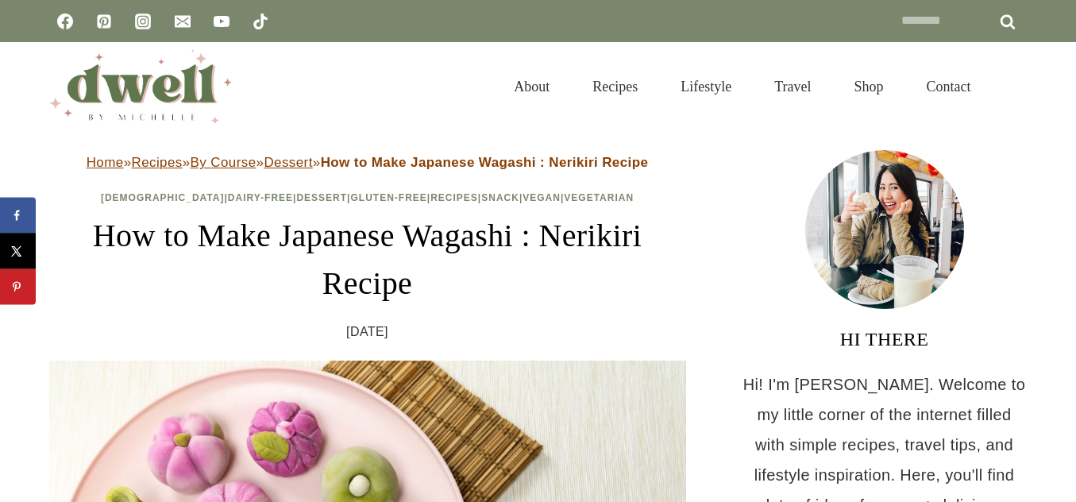  What do you see at coordinates (541, 198) in the screenshot?
I see `a: Vegan` at bounding box center [541, 198].